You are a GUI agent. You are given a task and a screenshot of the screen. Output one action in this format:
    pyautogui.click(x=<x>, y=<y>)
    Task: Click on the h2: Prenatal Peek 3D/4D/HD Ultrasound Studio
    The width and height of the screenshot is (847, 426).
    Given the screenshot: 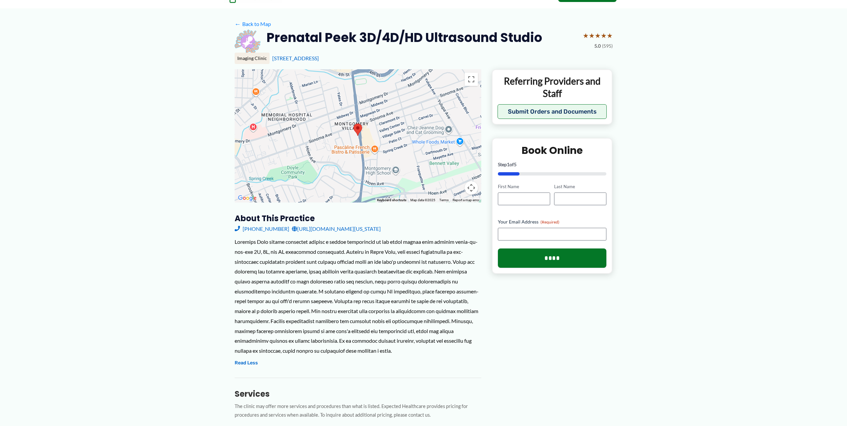 What is the action you would take?
    pyautogui.click(x=404, y=37)
    